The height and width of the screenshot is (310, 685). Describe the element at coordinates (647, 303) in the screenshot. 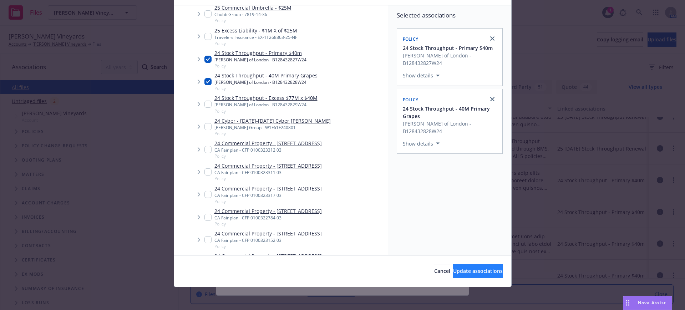

I see `button: Nova Assist` at that location.